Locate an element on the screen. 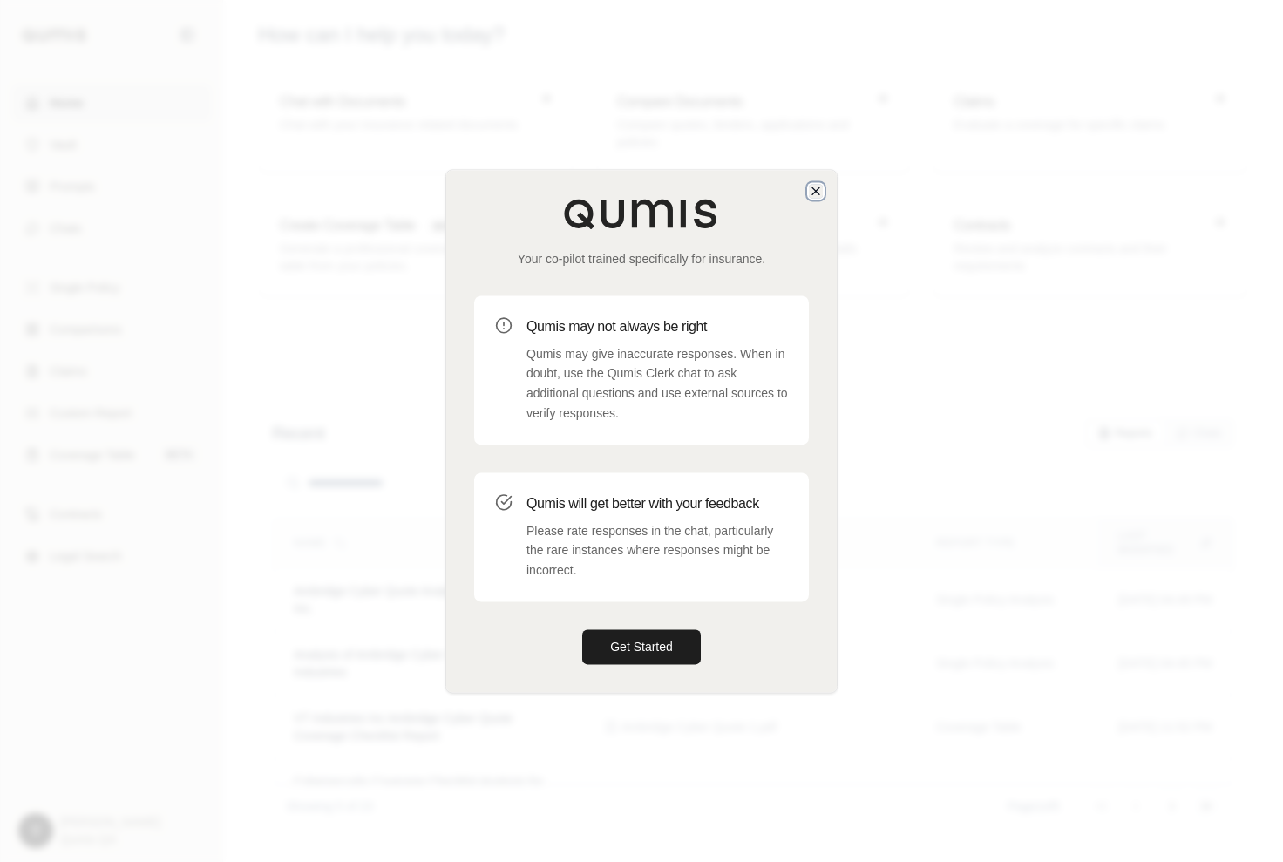  h3: Qumis will get better with your feedback is located at coordinates (657, 504).